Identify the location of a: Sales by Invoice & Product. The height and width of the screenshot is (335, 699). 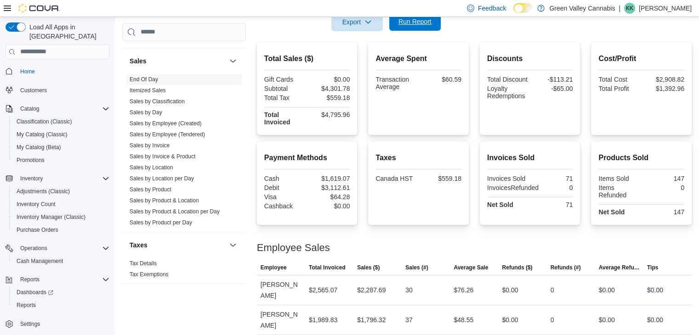
(162, 157).